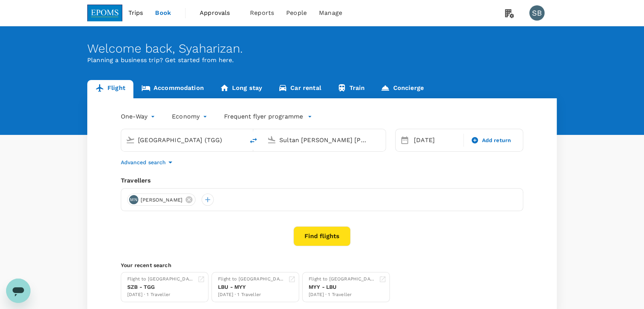 The image size is (644, 309). Describe the element at coordinates (136, 13) in the screenshot. I see `span: Trips` at that location.